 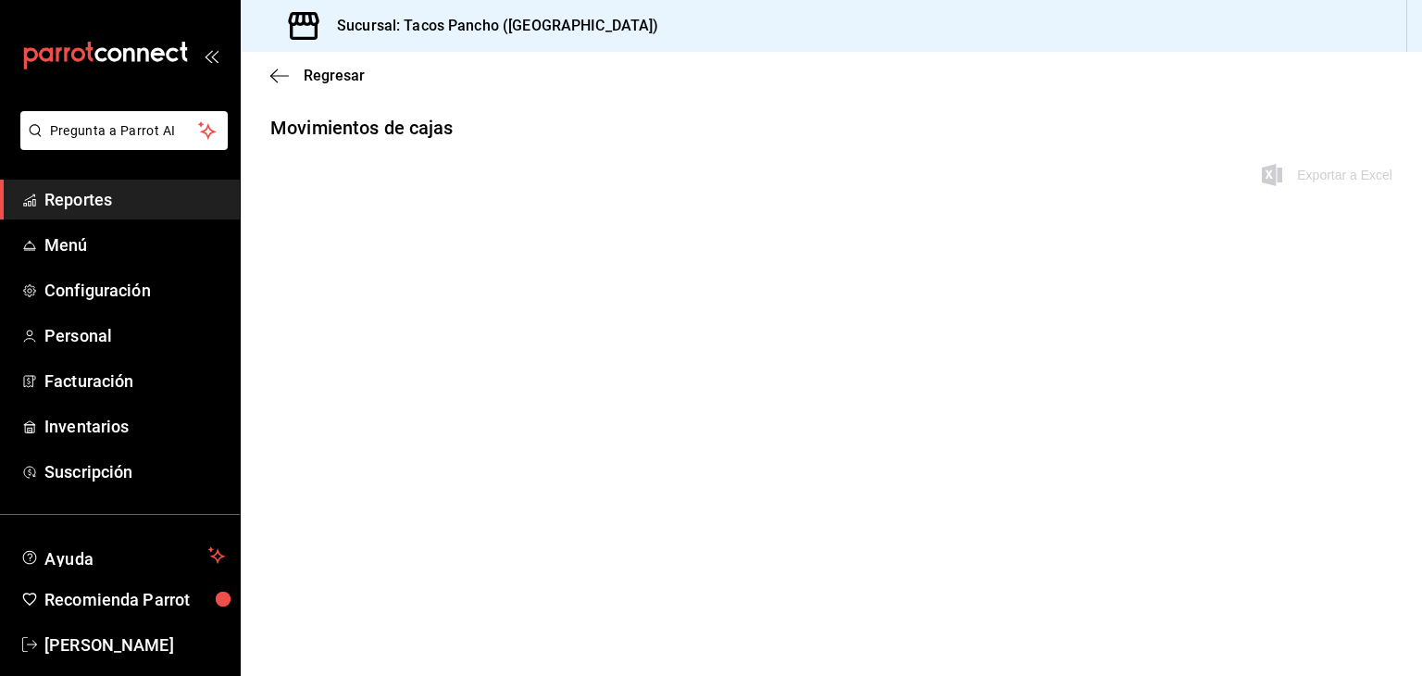 I want to click on span: Inventarios, so click(x=134, y=426).